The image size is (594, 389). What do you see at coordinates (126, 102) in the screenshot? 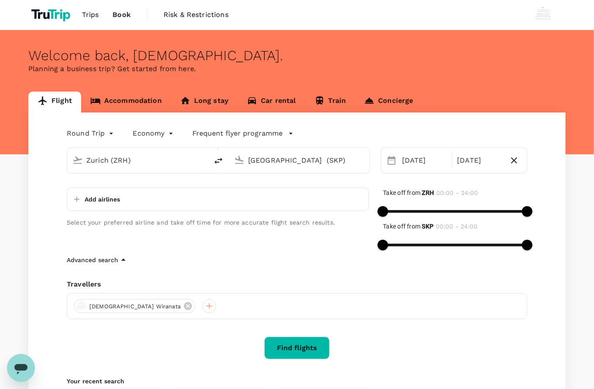
I see `a: Accommodation` at bounding box center [126, 102].